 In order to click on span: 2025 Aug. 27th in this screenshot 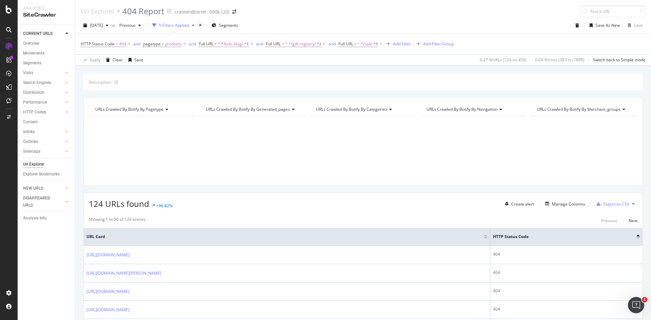, I will do `click(96, 25)`.